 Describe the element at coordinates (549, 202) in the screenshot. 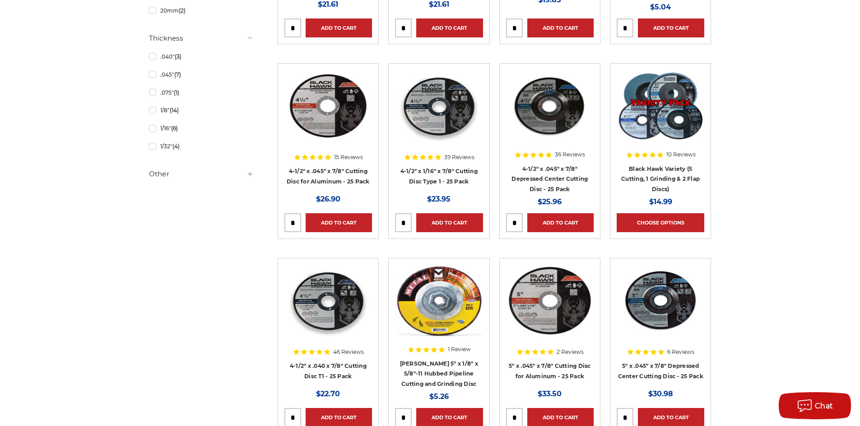

I see `span: $25.96` at that location.